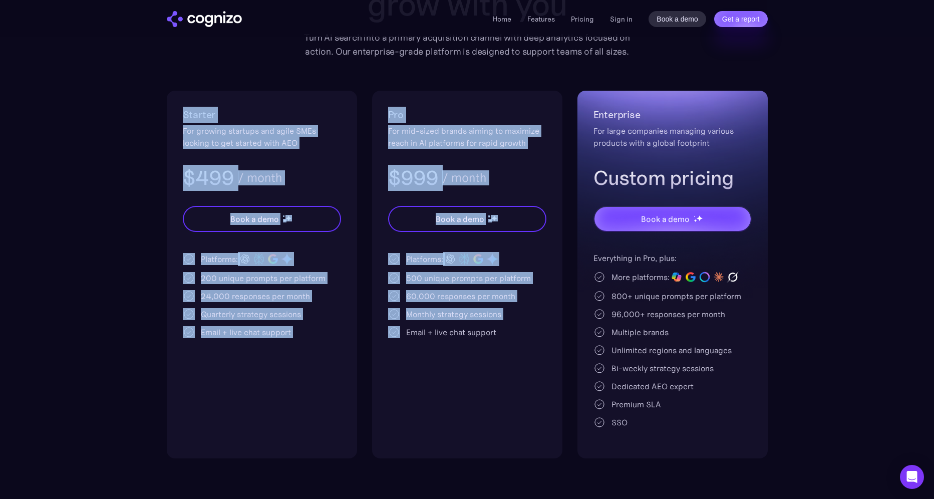 This screenshot has width=934, height=499. I want to click on a: Book a demo, so click(677, 19).